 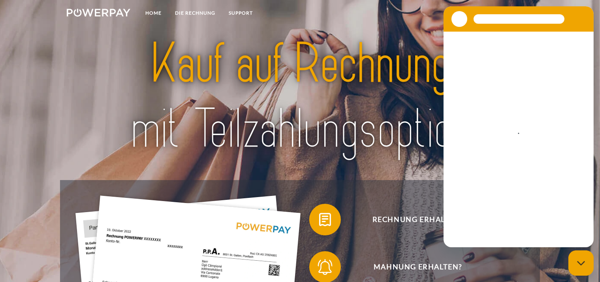 I want to click on a: DIE RECHNUNG, so click(x=195, y=13).